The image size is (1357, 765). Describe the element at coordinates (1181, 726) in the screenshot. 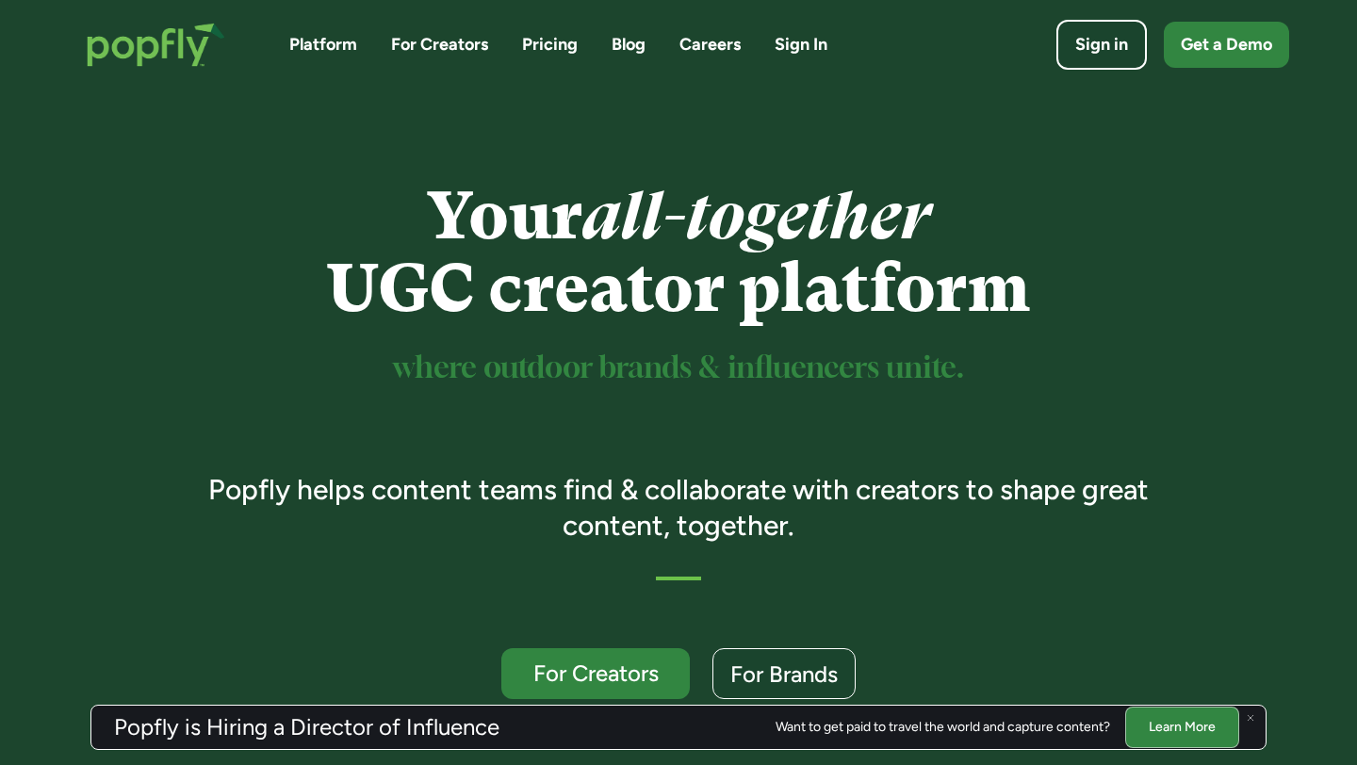

I see `a: Learn More` at that location.